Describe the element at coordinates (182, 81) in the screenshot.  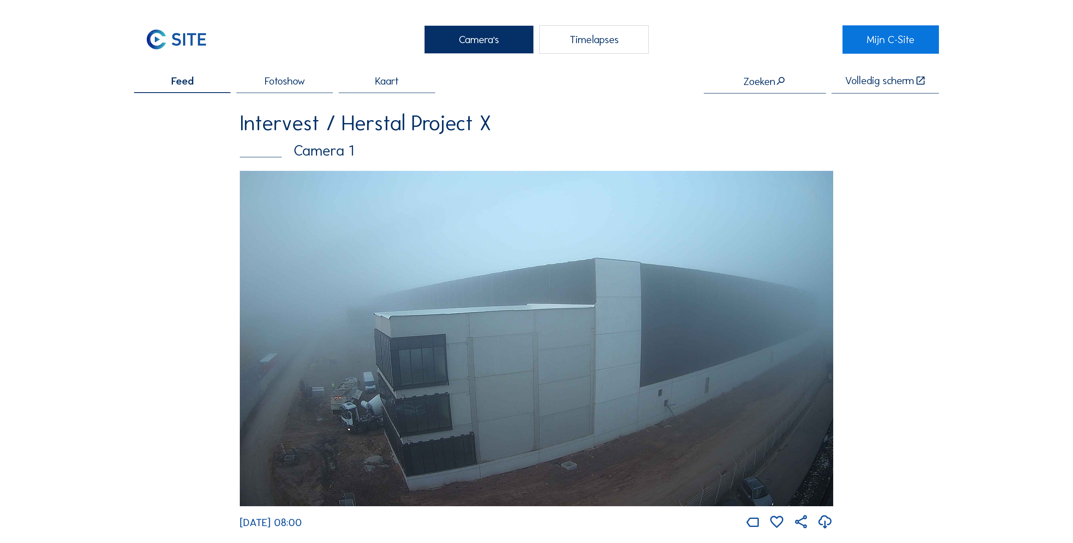
I see `span: Feed` at that location.